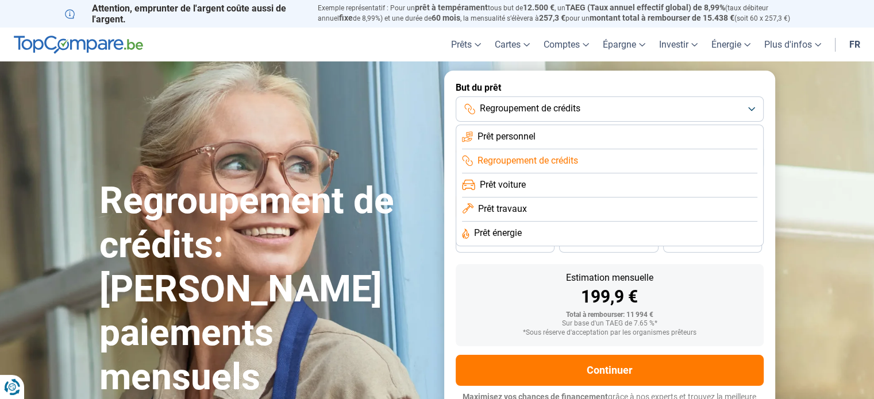 The image size is (874, 399). I want to click on a: Investir, so click(678, 44).